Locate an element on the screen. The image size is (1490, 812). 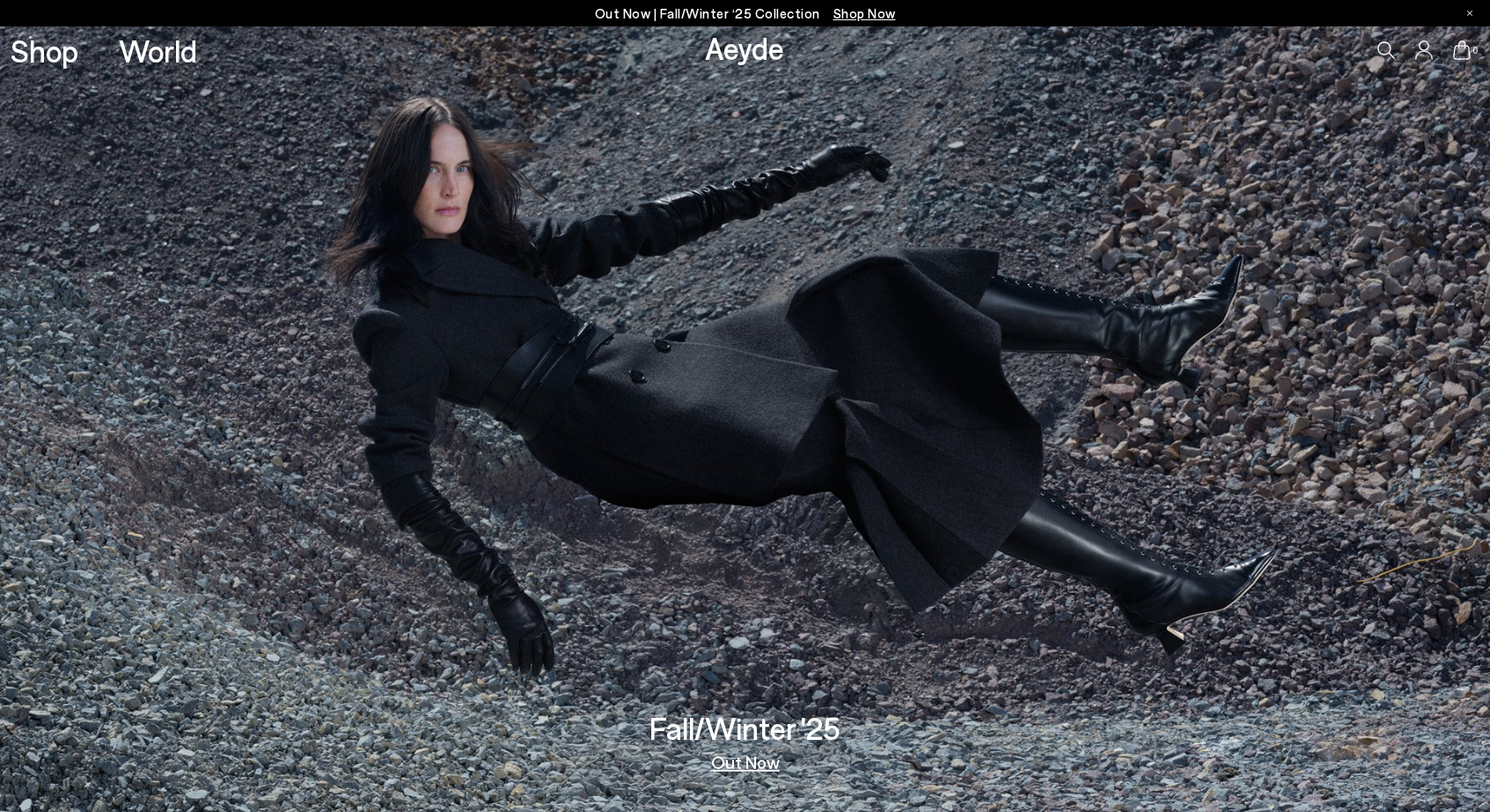
a: Shop is located at coordinates (44, 50).